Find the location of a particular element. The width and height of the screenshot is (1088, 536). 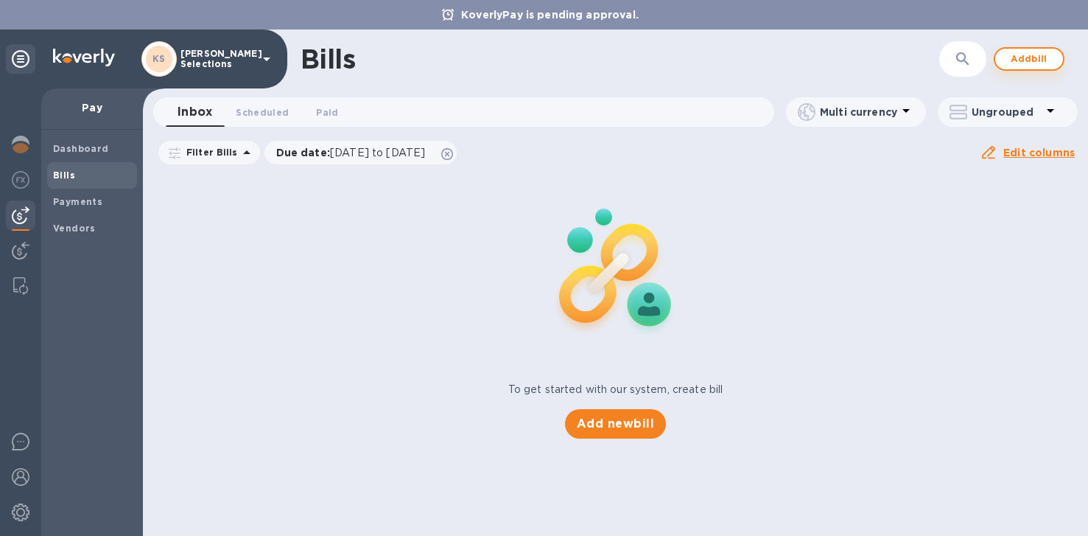

span: Paid is located at coordinates (327, 112).